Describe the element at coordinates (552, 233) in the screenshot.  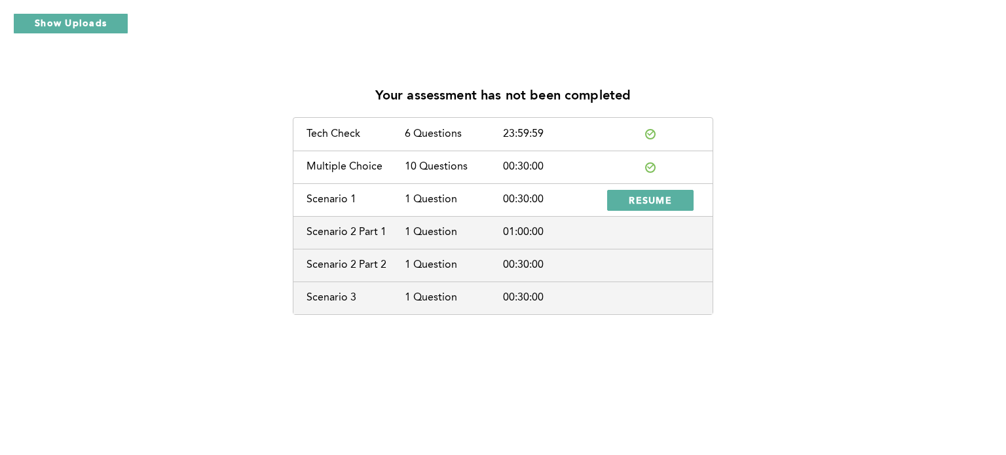
I see `div: 01:00:00` at that location.